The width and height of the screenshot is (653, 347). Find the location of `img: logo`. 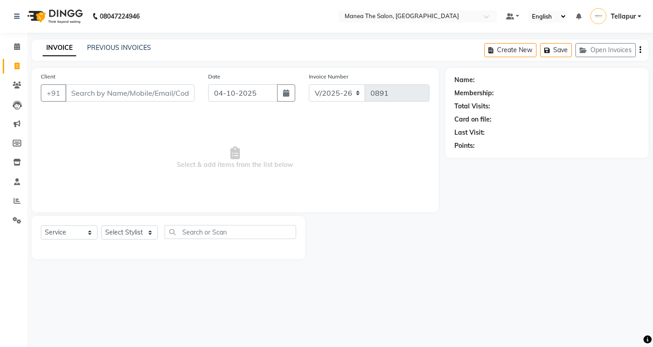

img: logo is located at coordinates (54, 16).